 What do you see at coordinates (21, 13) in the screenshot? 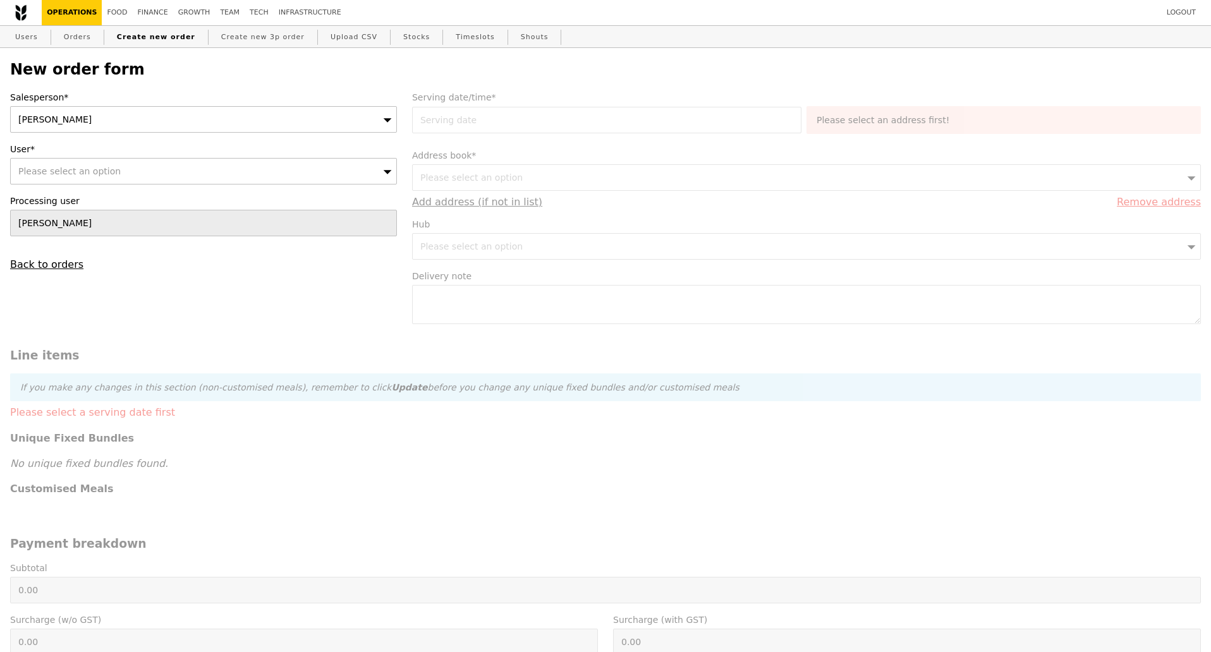
I see `img: Grain logo` at bounding box center [21, 13].